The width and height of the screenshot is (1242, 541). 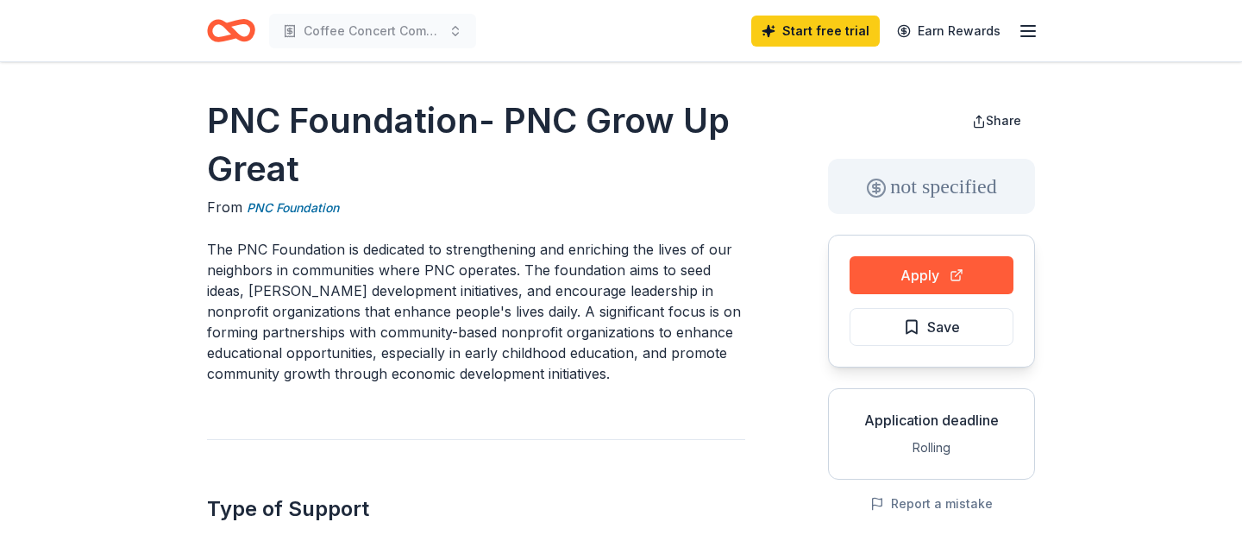 I want to click on button: Apply, so click(x=931, y=275).